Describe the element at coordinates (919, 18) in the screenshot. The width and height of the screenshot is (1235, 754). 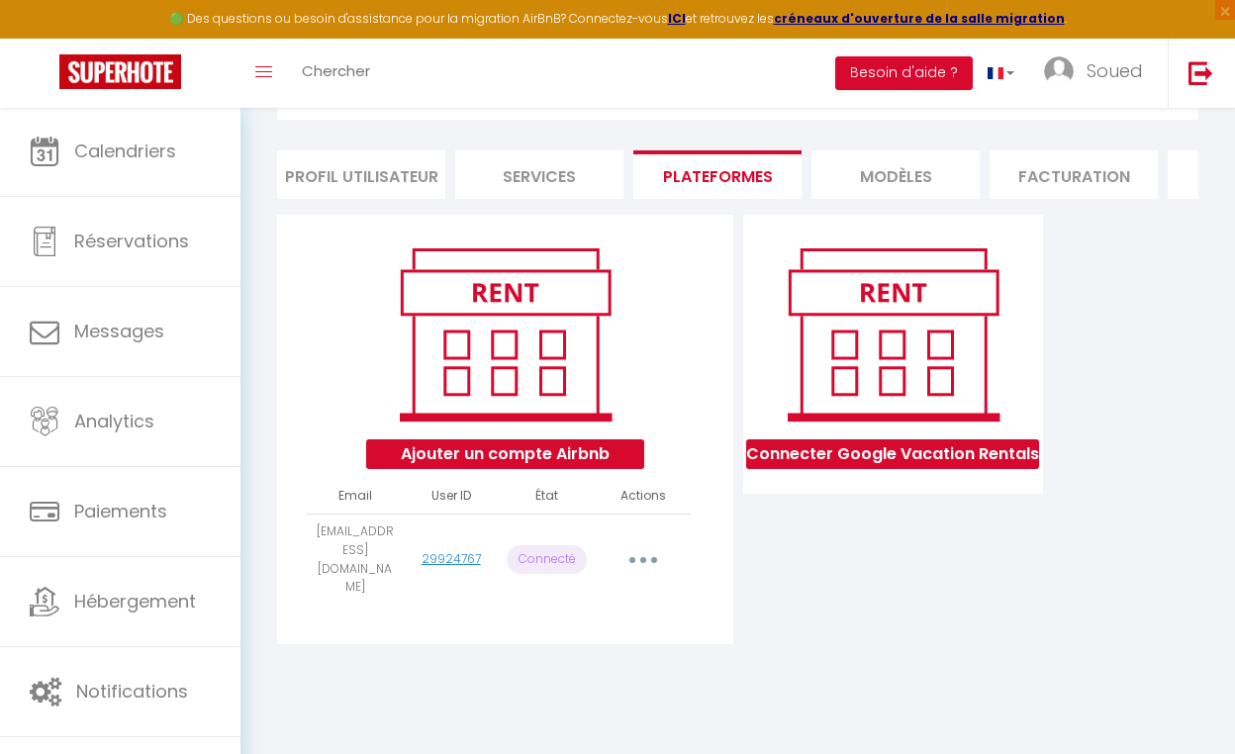
I see `a: créneaux d'ouverture de la salle migration` at that location.